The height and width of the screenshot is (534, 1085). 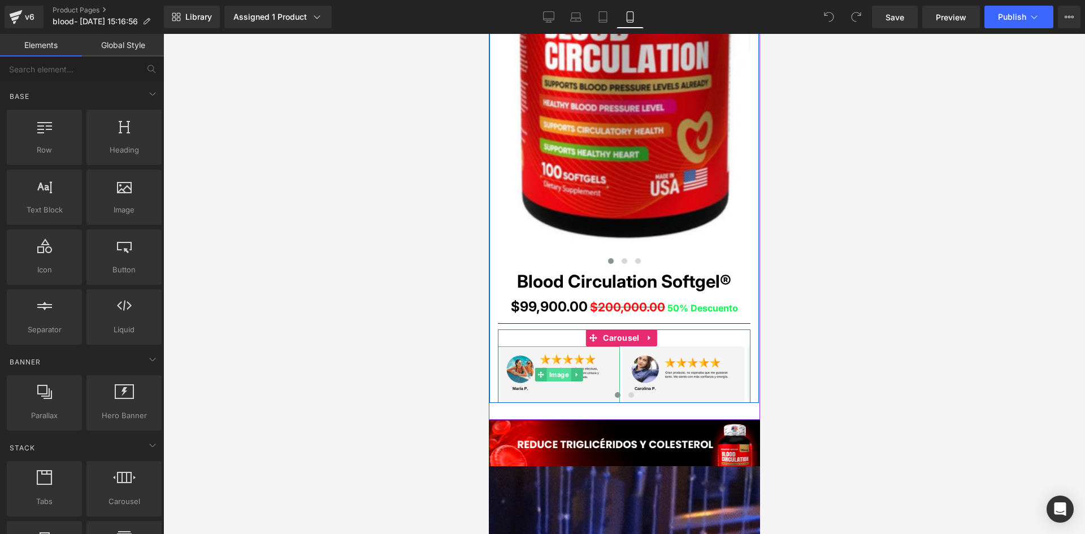 I want to click on span: Text Block, so click(x=44, y=210).